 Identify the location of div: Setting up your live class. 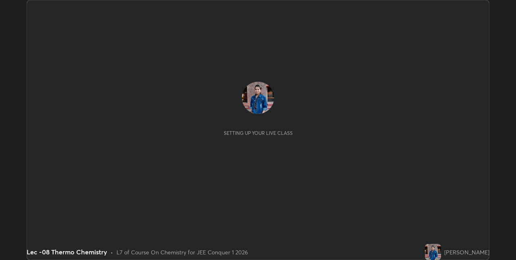
(258, 133).